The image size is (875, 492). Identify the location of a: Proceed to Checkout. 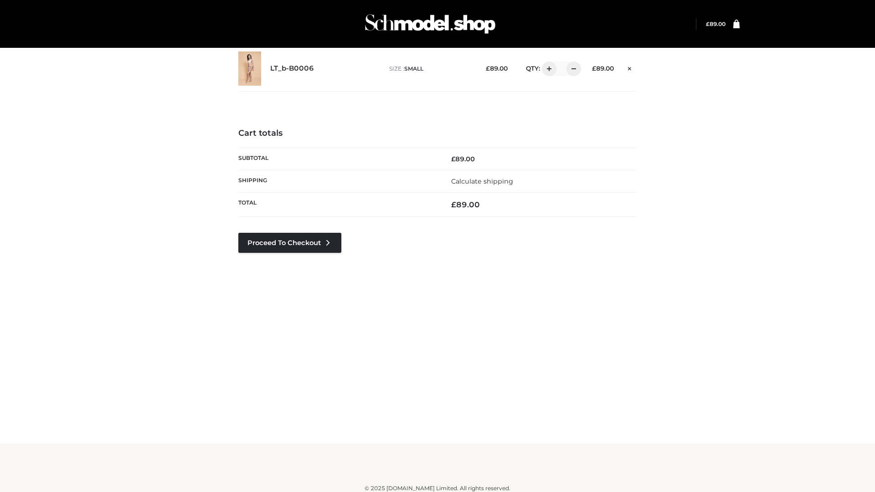
(290, 243).